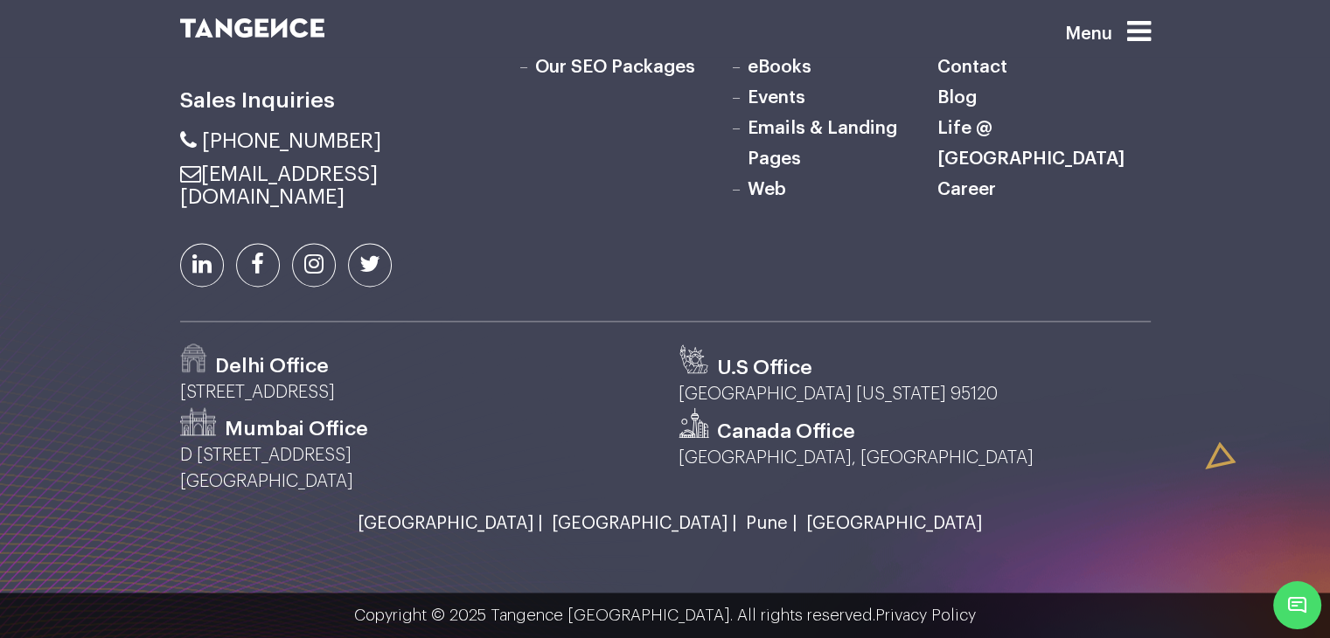 The image size is (1330, 638). I want to click on a: Career, so click(966, 189).